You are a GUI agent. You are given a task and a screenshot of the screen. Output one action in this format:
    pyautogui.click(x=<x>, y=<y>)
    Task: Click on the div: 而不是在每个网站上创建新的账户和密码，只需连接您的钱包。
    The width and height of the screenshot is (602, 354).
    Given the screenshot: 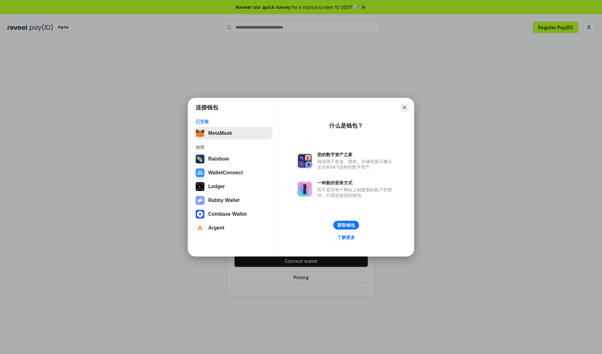 What is the action you would take?
    pyautogui.click(x=356, y=193)
    